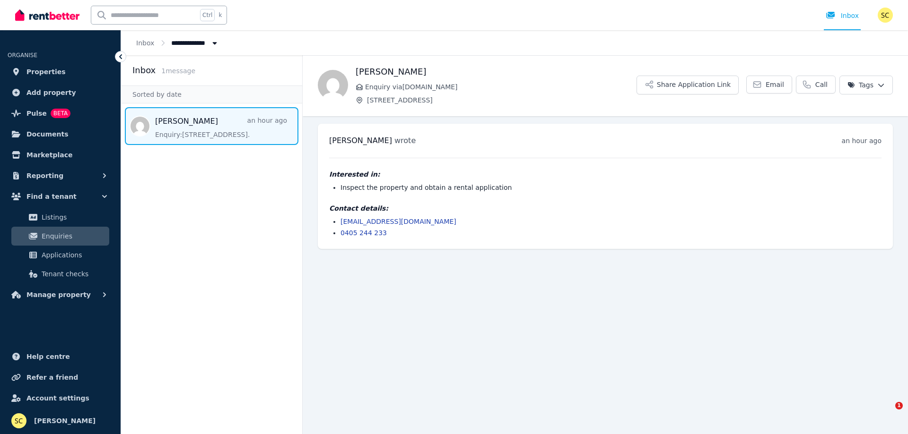 This screenshot has height=434, width=908. What do you see at coordinates (60, 274) in the screenshot?
I see `a: Tenant checks` at bounding box center [60, 274].